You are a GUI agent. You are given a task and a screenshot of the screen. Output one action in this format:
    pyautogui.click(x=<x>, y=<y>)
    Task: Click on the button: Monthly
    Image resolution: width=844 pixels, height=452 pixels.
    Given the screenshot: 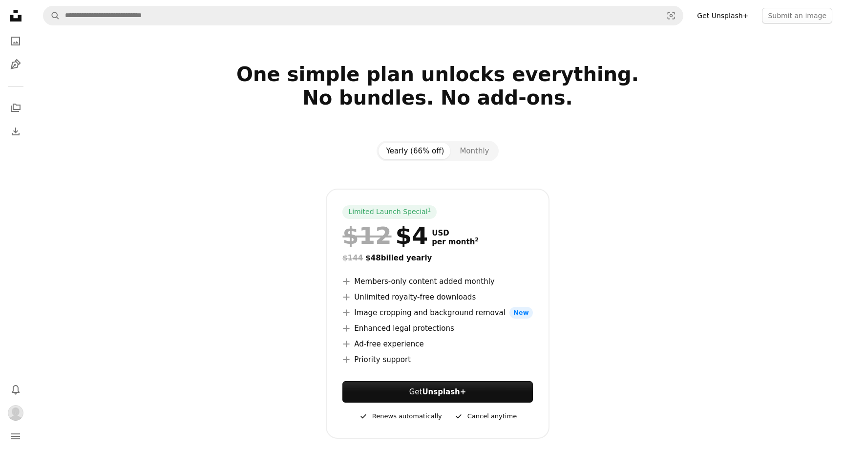 What is the action you would take?
    pyautogui.click(x=474, y=151)
    